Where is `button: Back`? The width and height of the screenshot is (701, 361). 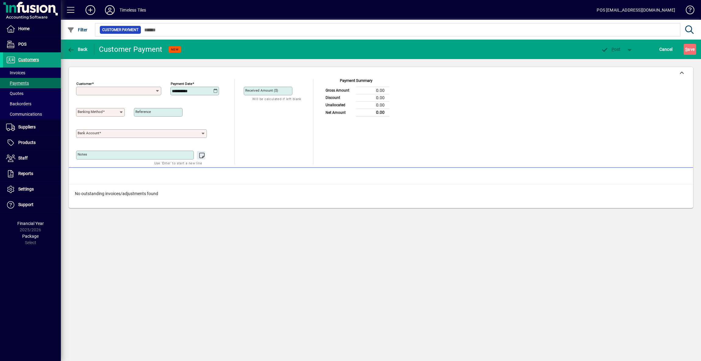 button: Back is located at coordinates (77, 49).